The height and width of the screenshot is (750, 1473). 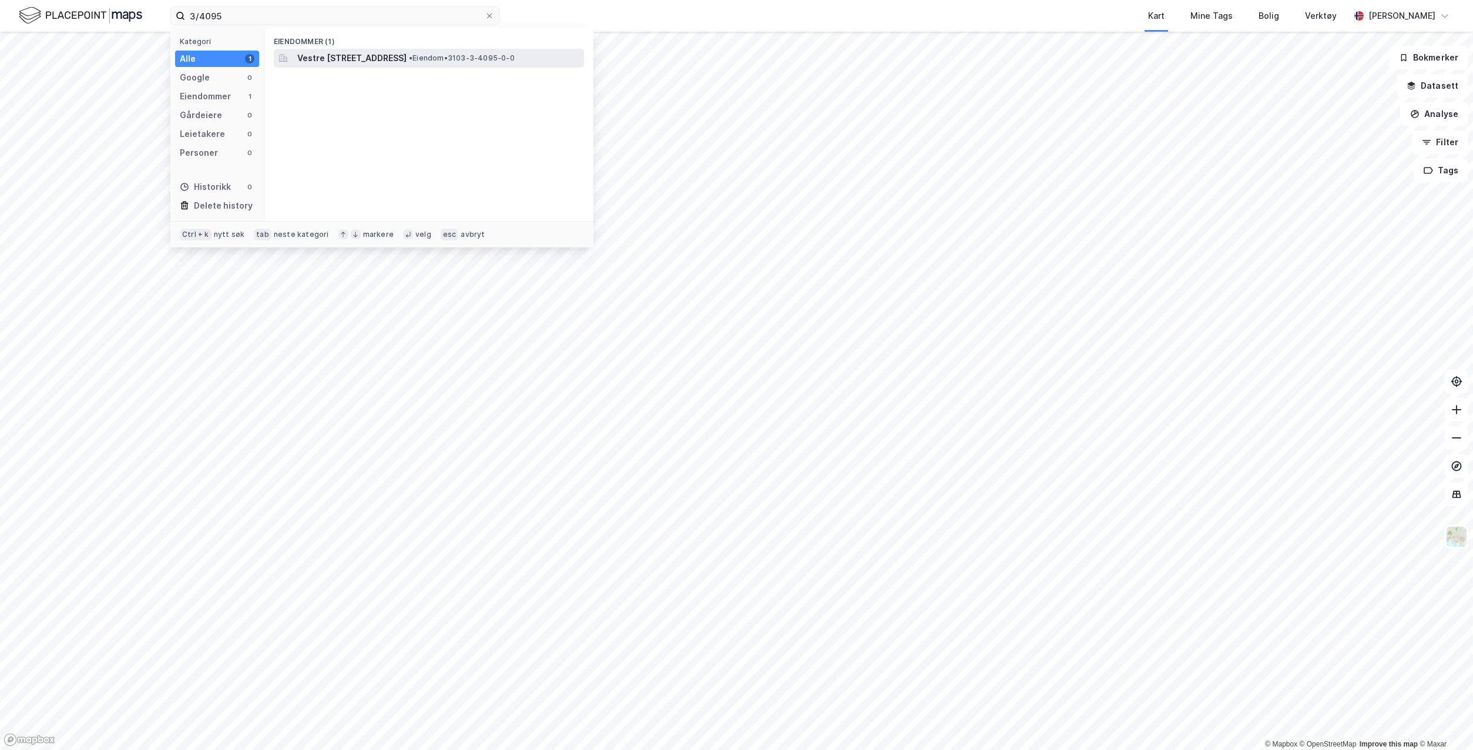 What do you see at coordinates (335, 16) in the screenshot?
I see `input: Søk på adresse, matrikkel, gårdeiere, leietakere eller personer` at bounding box center [335, 16].